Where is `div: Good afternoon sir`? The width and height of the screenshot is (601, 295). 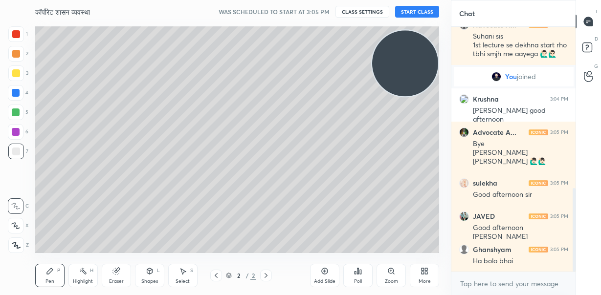
div: Good afternoon sir is located at coordinates (520, 195).